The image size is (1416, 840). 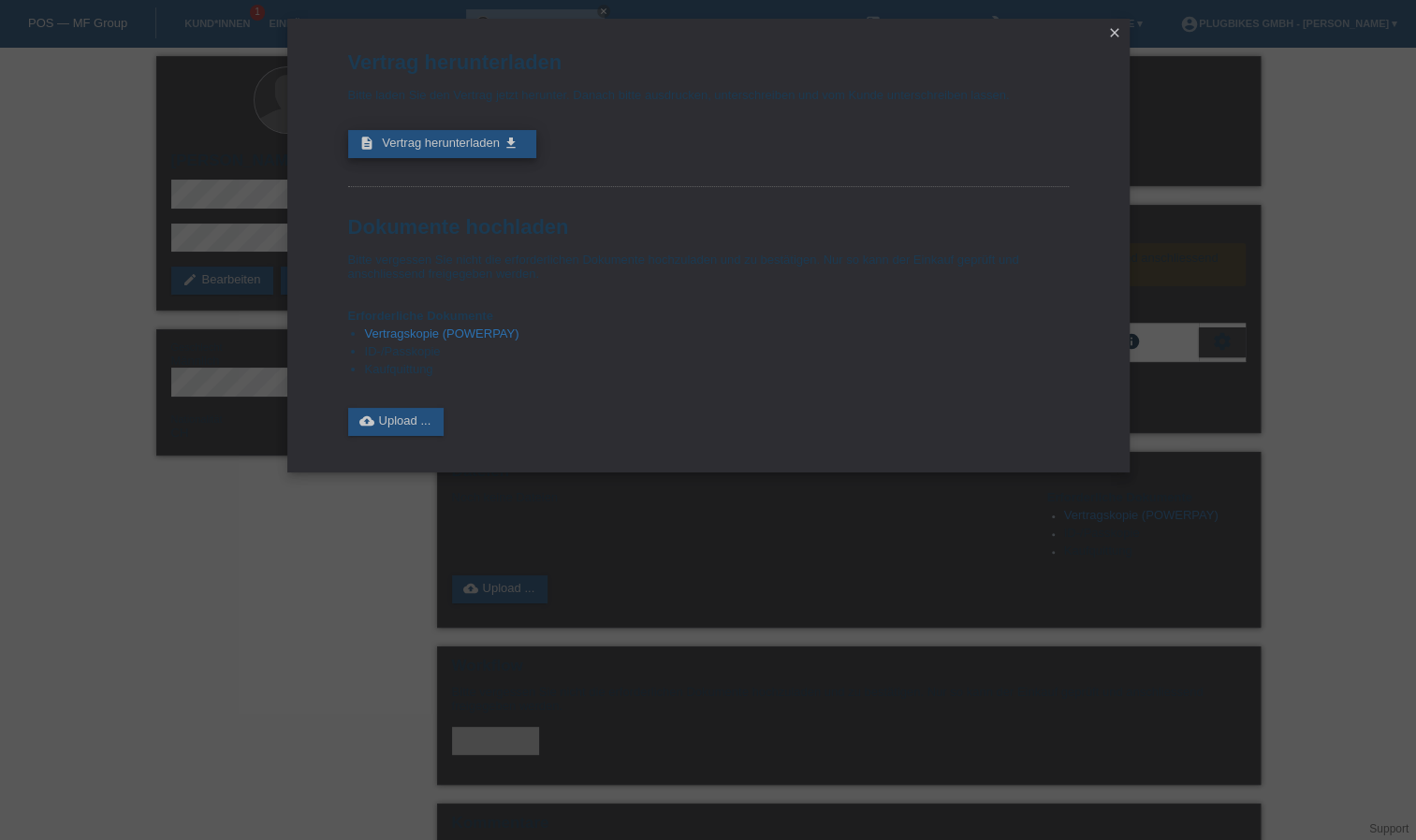 I want to click on p: Bitte vergessen Sie nicht die erforderlichen Dokumente hochzuladen und zu bestätigen. Nur so kann..., so click(x=709, y=267).